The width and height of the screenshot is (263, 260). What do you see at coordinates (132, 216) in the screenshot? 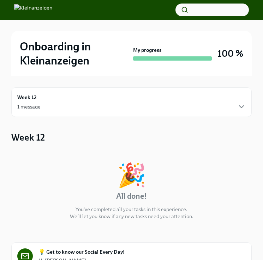
I see `p: We'll let you know if any new tasks need your attention.` at bounding box center [132, 216].